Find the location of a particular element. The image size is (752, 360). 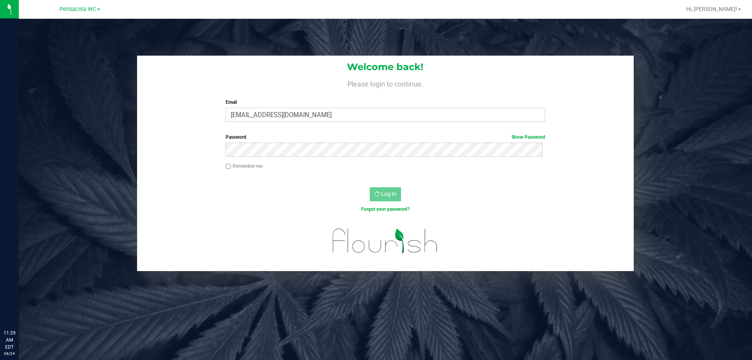

label: Remember me is located at coordinates (244, 166).